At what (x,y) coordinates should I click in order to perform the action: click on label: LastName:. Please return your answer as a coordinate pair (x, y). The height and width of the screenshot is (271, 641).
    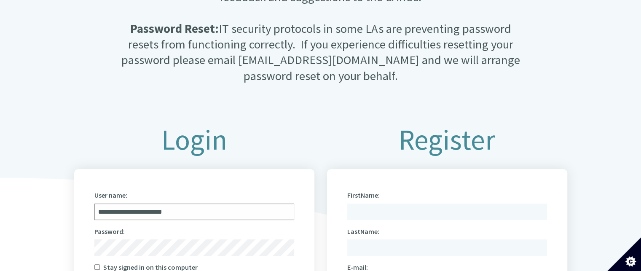
    Looking at the image, I should click on (363, 231).